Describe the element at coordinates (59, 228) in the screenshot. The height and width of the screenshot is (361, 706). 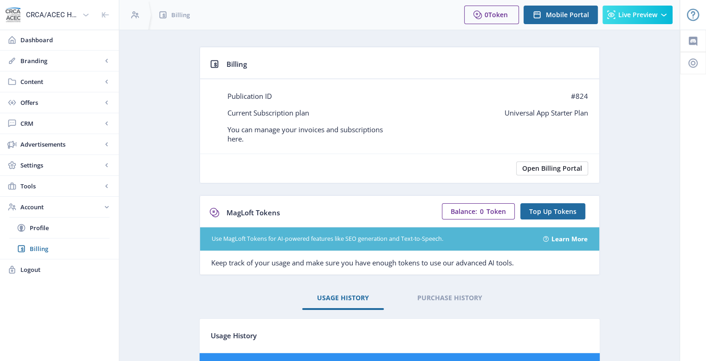
I see `a: Profile` at that location.